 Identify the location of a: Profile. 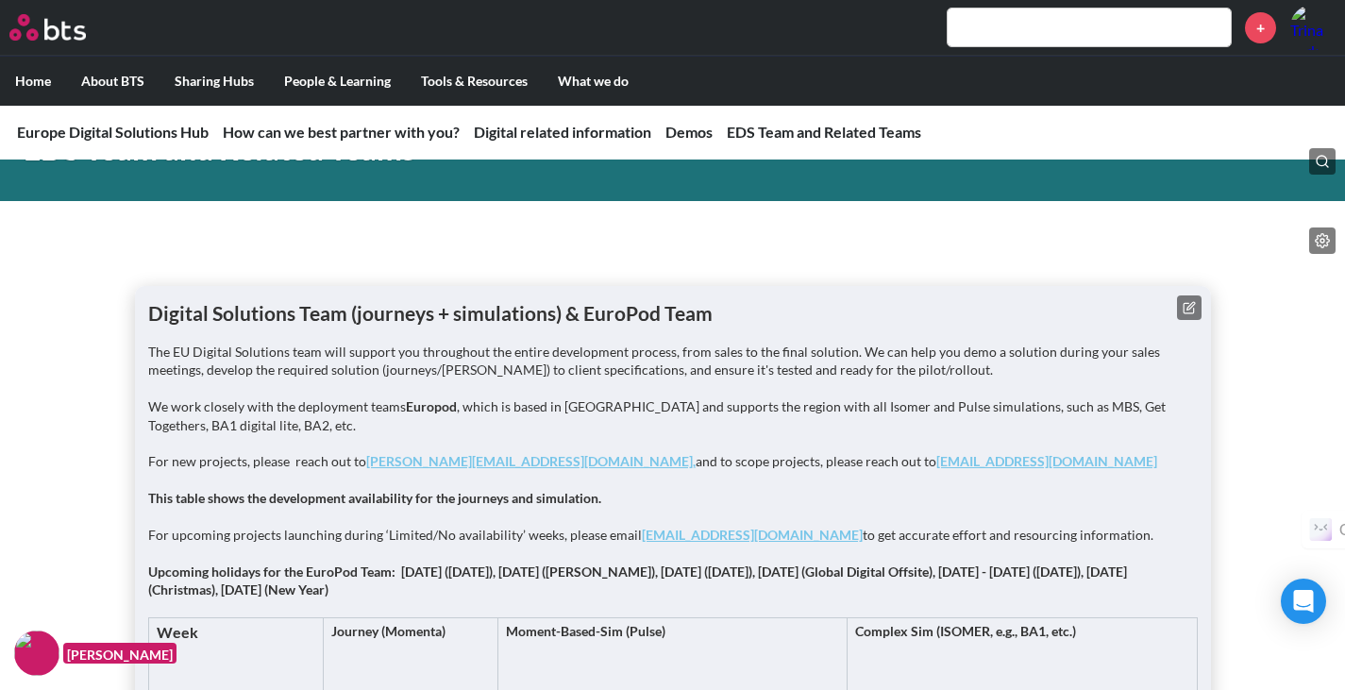
(1313, 27).